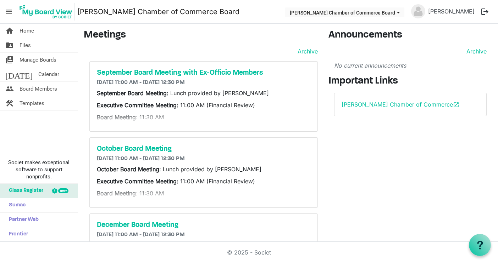  Describe the element at coordinates (32, 103) in the screenshot. I see `span: Templates` at that location.